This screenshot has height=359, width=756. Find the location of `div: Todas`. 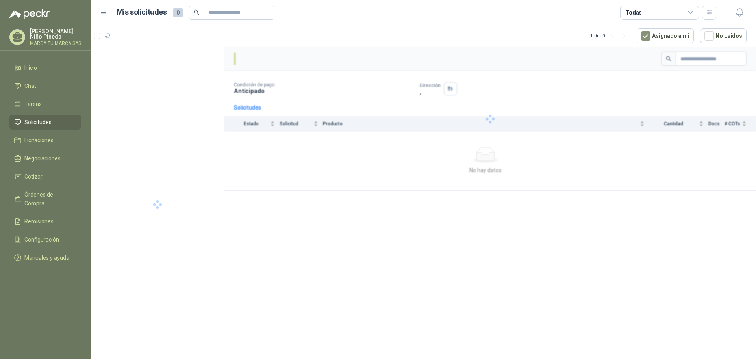

div: Todas is located at coordinates (634, 13).